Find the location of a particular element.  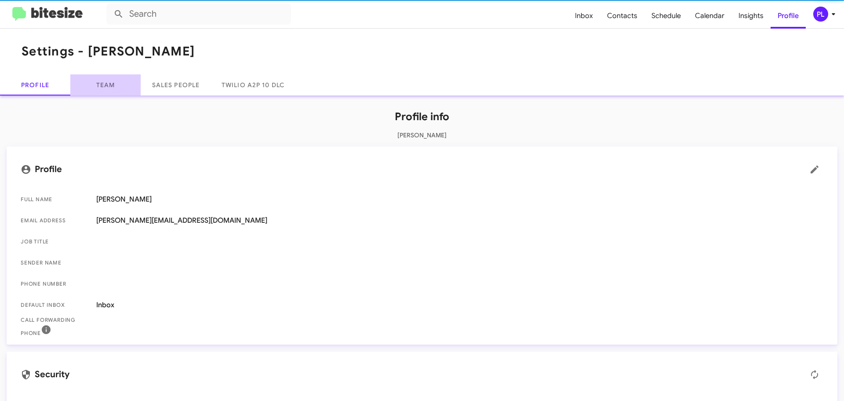

span: Full Name is located at coordinates (55, 199).